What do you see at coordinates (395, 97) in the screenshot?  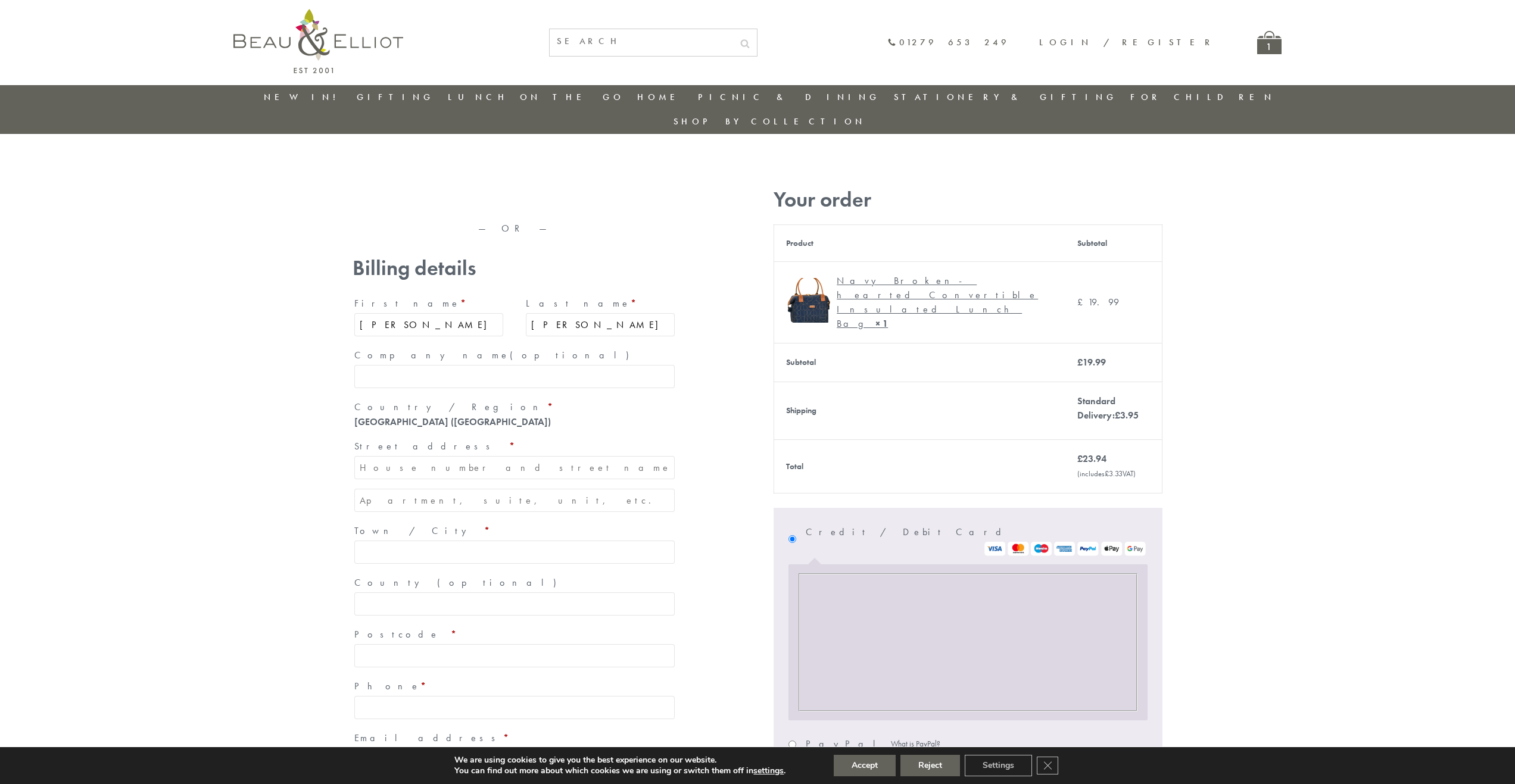 I see `a: Gifting` at bounding box center [395, 97].